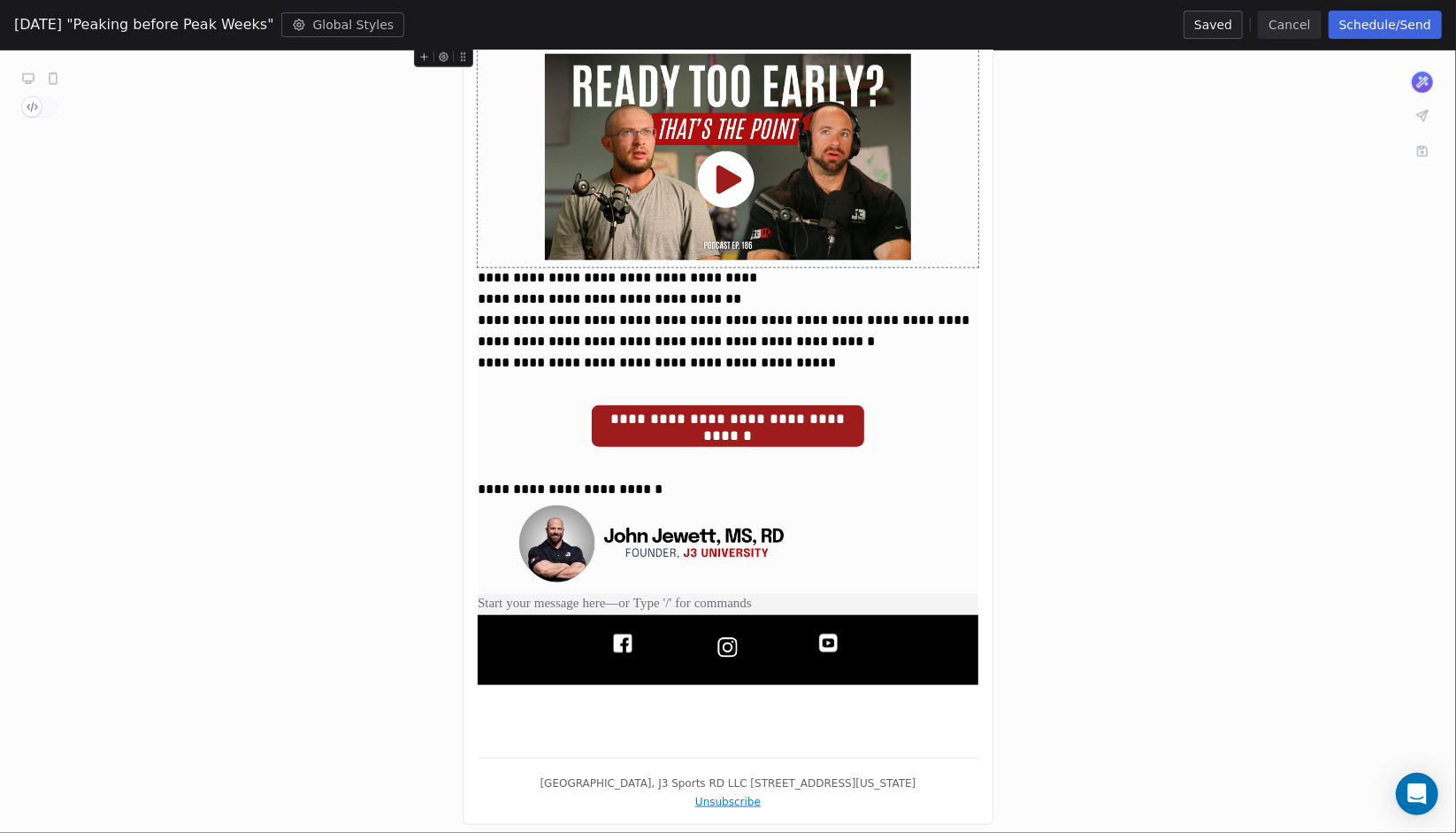  I want to click on div: Open Intercom Messenger, so click(1416, 793).